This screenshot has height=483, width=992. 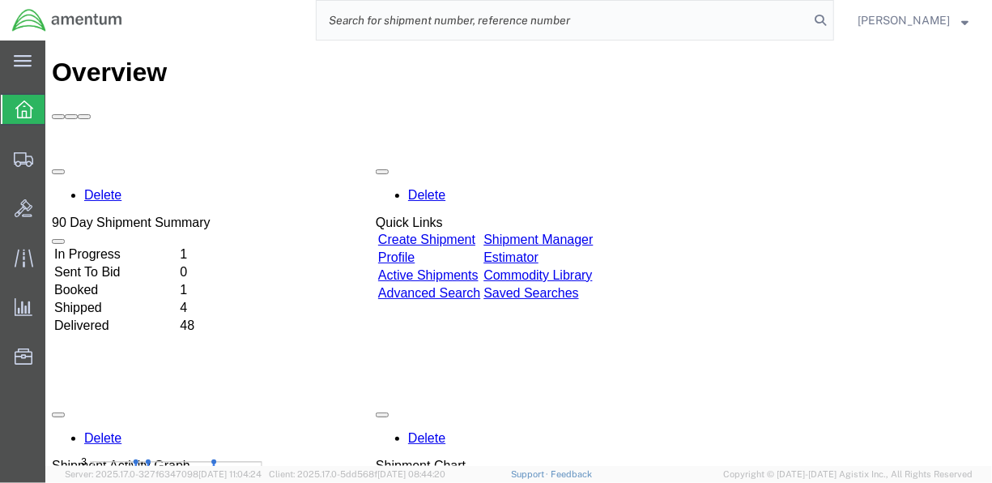 What do you see at coordinates (351, 216) in the screenshot?
I see `a: Profile` at bounding box center [351, 216].